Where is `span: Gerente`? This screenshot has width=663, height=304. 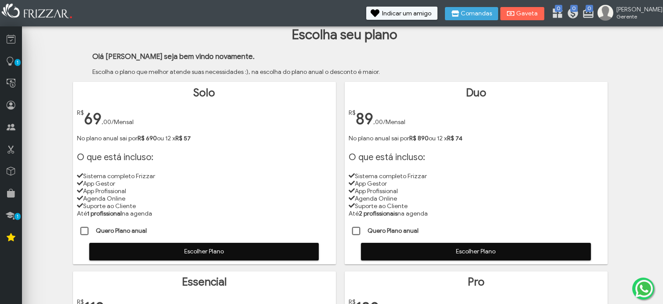
span: Gerente is located at coordinates (636, 16).